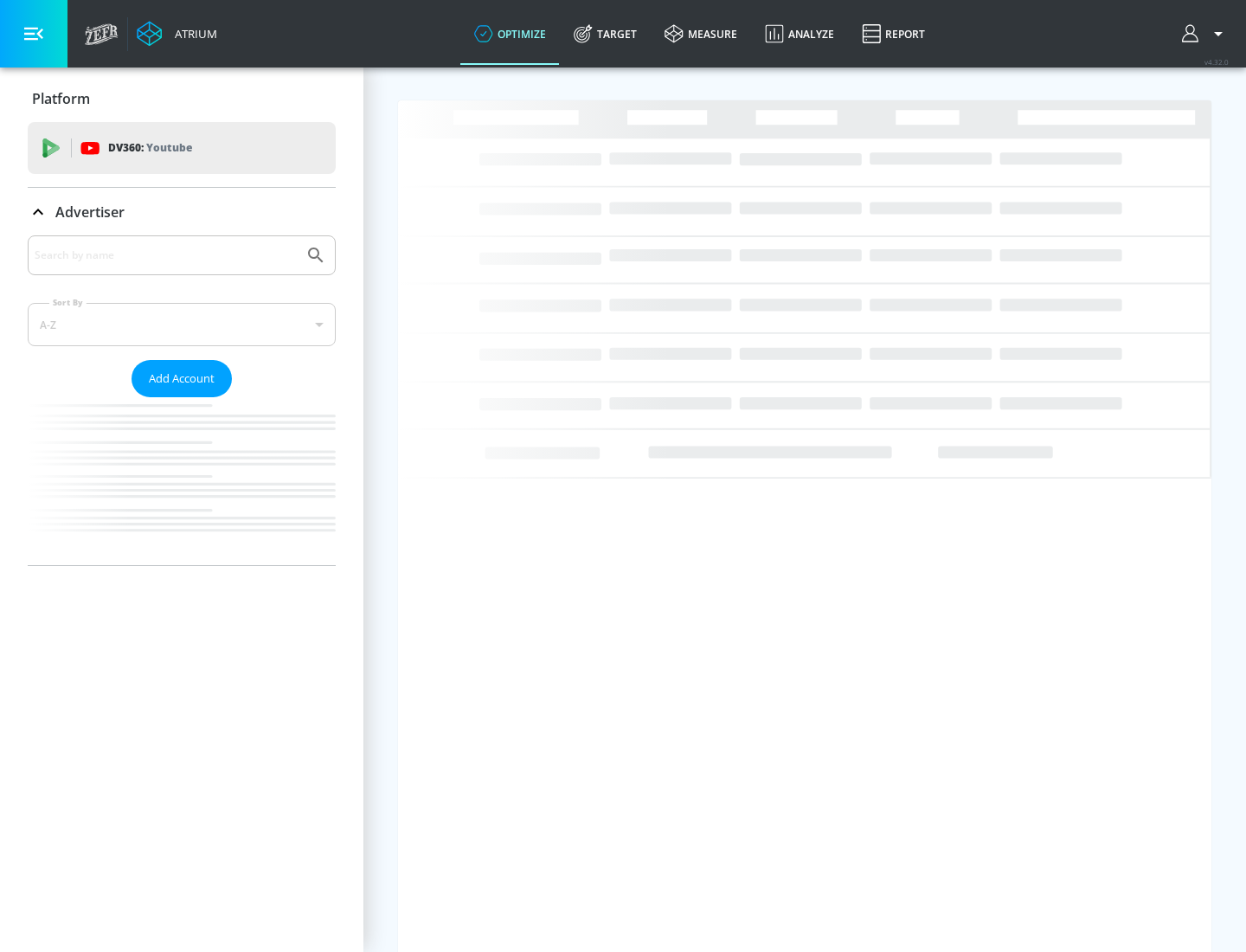 Image resolution: width=1246 pixels, height=952 pixels. I want to click on a: Target, so click(605, 33).